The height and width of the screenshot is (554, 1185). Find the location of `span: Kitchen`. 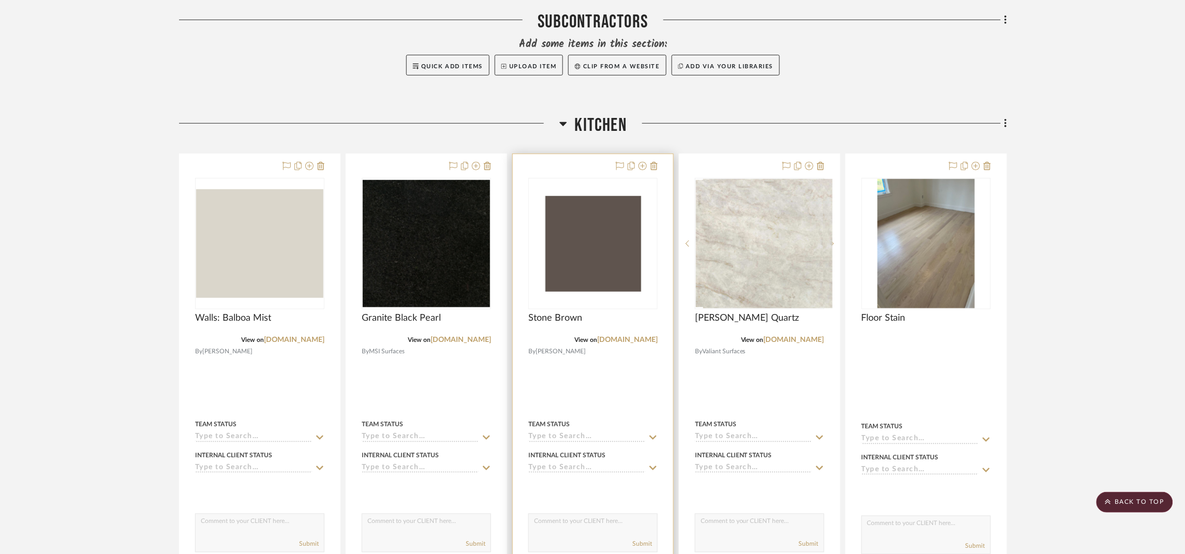

span: Kitchen is located at coordinates (601, 125).